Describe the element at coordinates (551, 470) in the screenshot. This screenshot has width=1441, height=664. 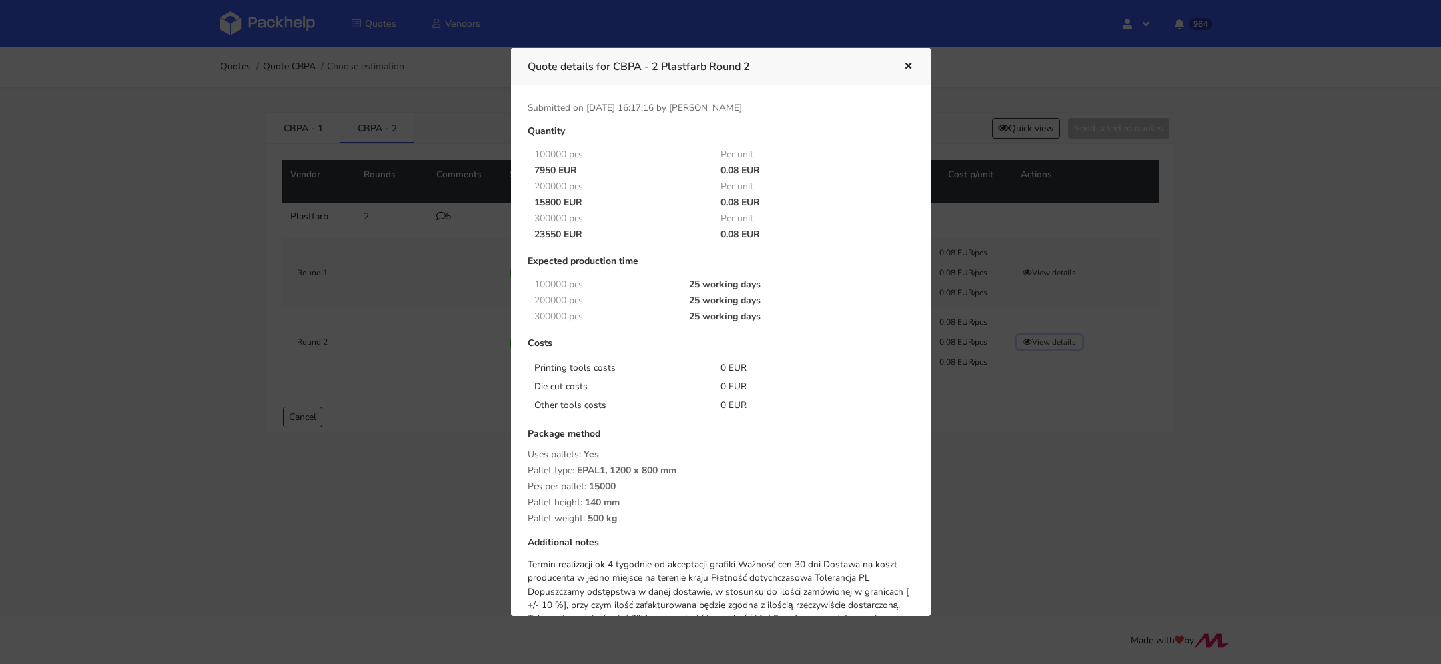
I see `span: Pallet type:` at that location.